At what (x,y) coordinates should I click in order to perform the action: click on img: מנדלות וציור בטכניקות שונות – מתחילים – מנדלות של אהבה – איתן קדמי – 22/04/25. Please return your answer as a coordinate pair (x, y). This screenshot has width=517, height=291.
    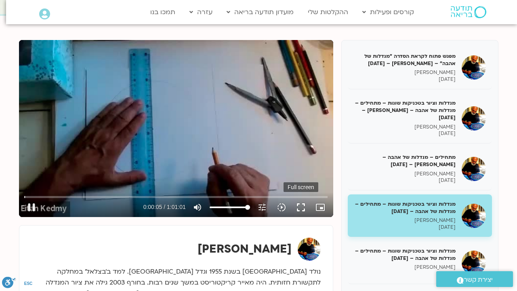
    Looking at the image, I should click on (474, 118).